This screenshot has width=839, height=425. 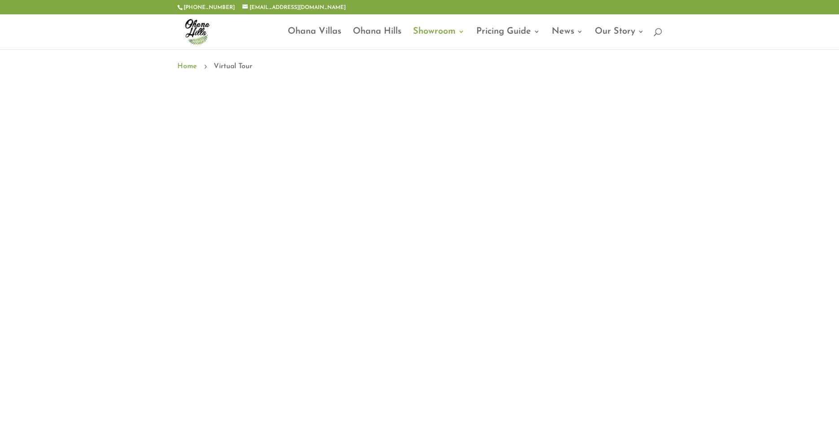 I want to click on span: 5, so click(x=205, y=66).